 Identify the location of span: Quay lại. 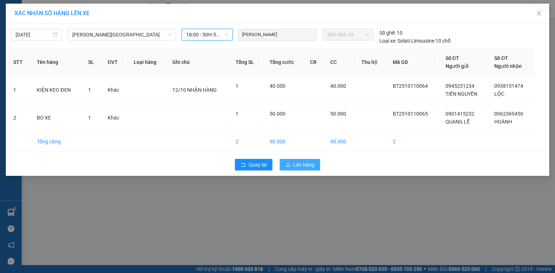
(258, 165).